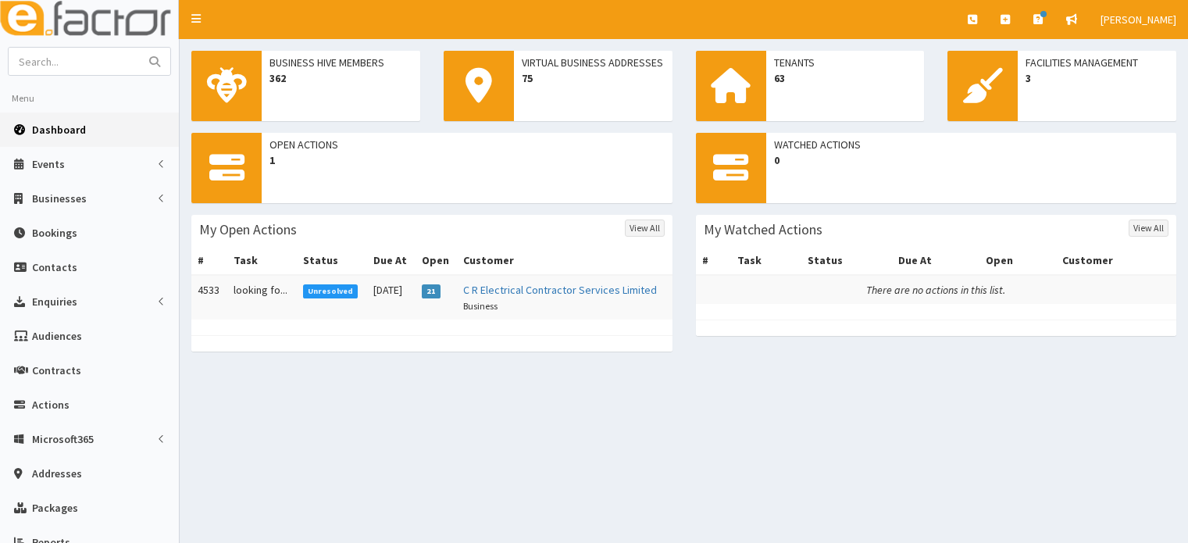 The image size is (1188, 543). I want to click on span: Enquiries, so click(55, 302).